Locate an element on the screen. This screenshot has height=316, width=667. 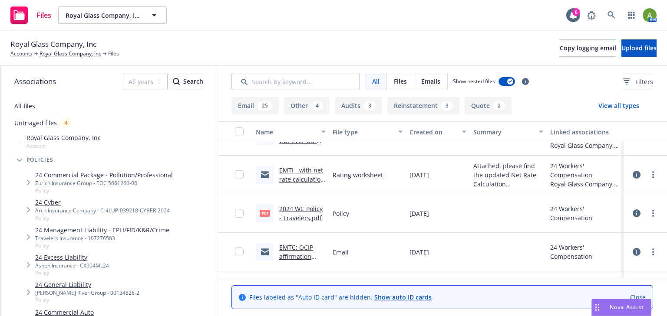
a: Search is located at coordinates (611, 15).